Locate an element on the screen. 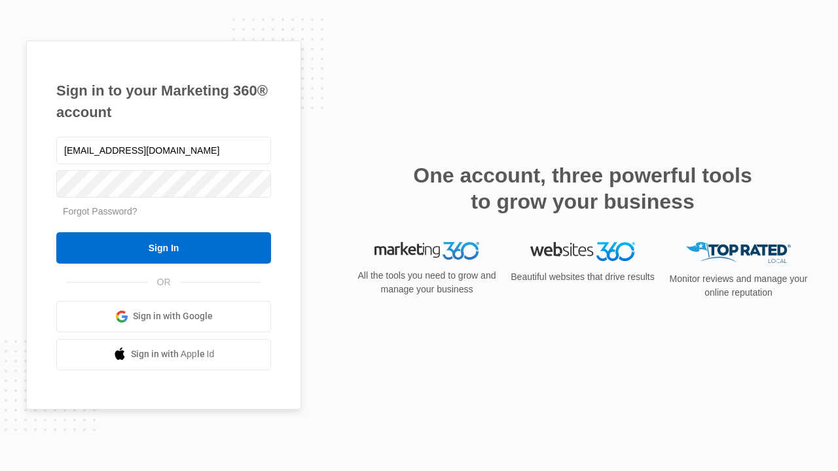 The width and height of the screenshot is (838, 471). span: Sign in with Apple Id is located at coordinates (173, 354).